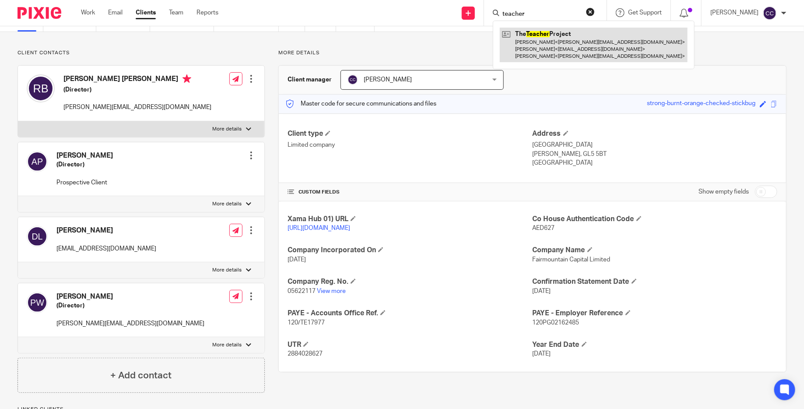 The height and width of the screenshot is (409, 804). Describe the element at coordinates (187, 79) in the screenshot. I see `i: Primary` at that location.